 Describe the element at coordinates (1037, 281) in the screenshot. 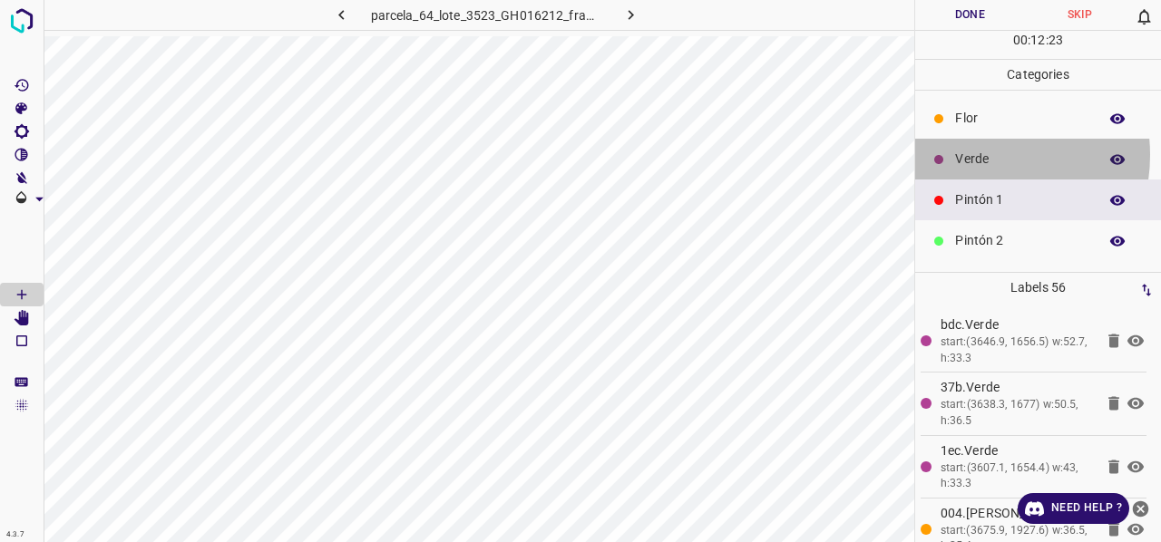

I see `div: Pintón 3` at that location.